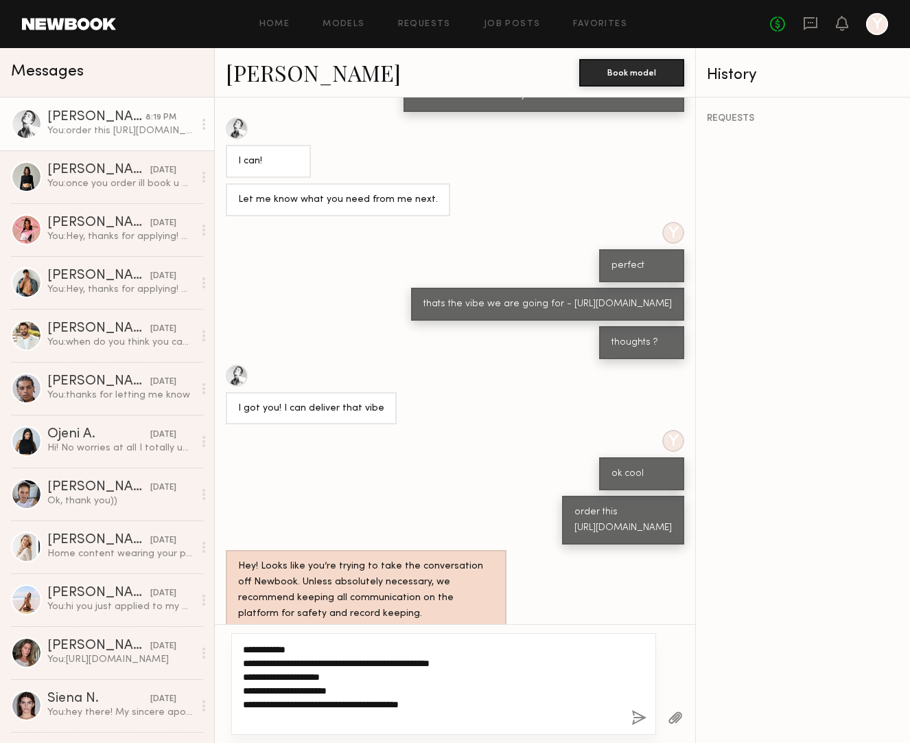 The width and height of the screenshot is (910, 743). Describe the element at coordinates (120, 712) in the screenshot. I see `div: You: hey there! My sincere apologies for my outrageously late response! Would you still like to w...` at that location.